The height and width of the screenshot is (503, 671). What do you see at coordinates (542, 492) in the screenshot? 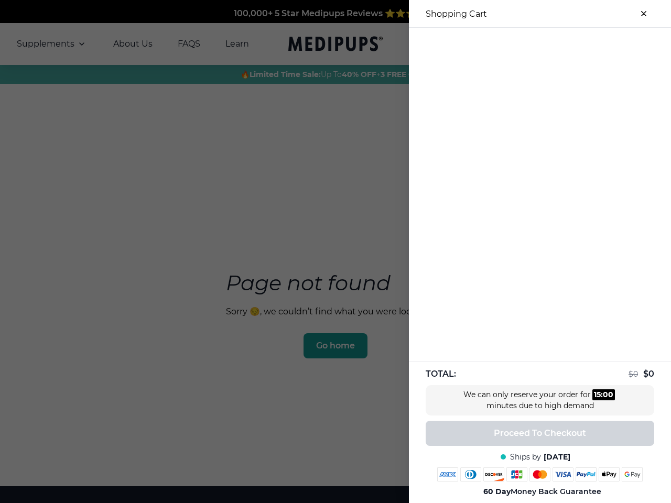
I see `span: Money Back Guarantee` at bounding box center [542, 492].